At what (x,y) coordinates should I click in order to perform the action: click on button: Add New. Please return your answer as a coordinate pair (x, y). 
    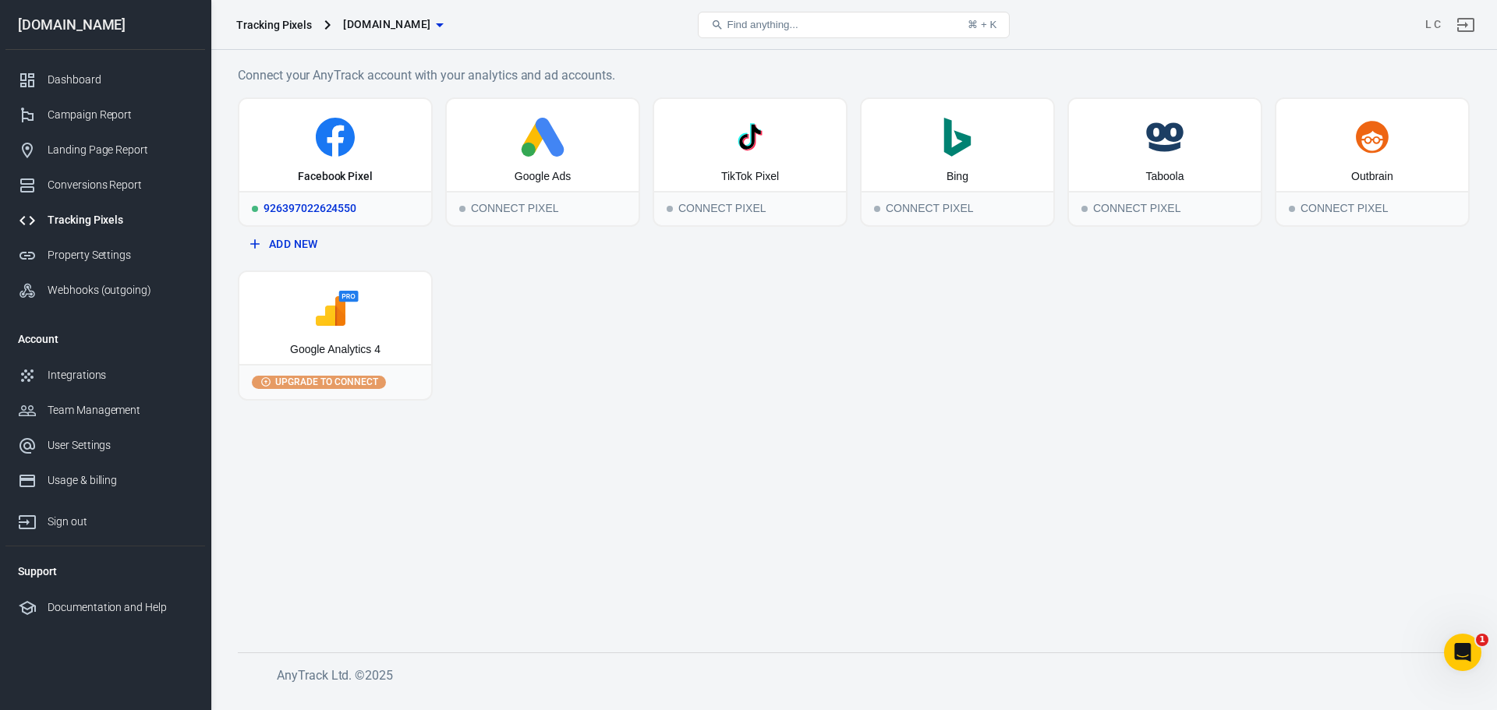
    Looking at the image, I should click on (335, 244).